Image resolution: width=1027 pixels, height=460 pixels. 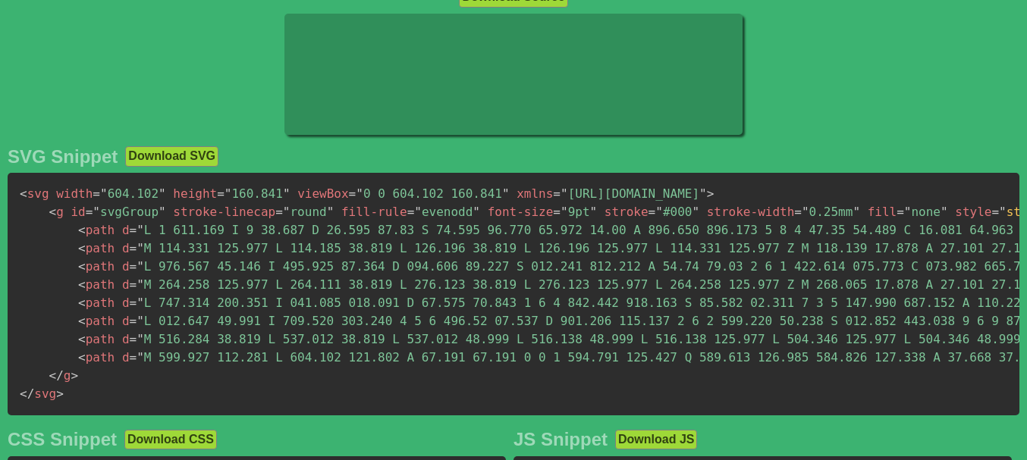 I want to click on span: viewBox, so click(x=322, y=193).